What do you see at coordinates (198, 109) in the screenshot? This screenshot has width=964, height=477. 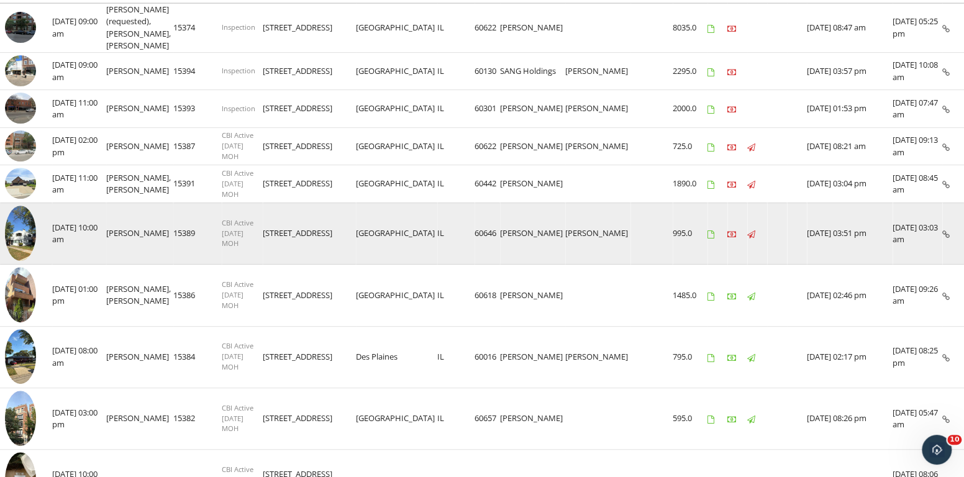 I see `td: 15393` at bounding box center [198, 109].